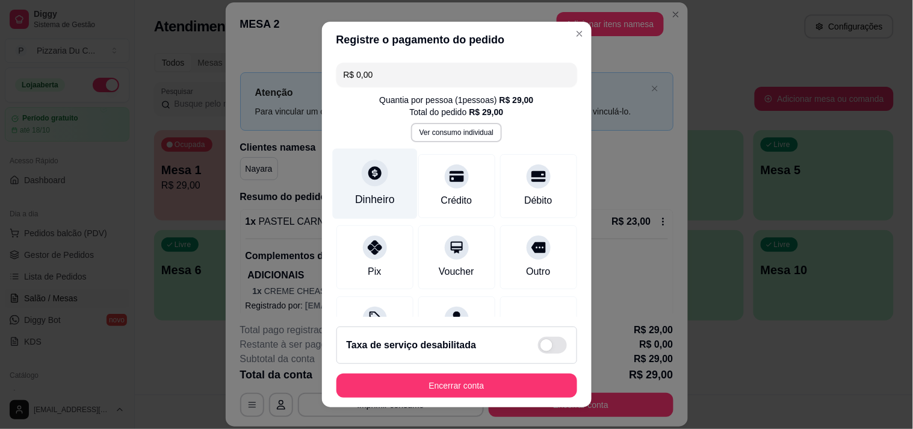 The image size is (913, 429). What do you see at coordinates (457, 112) in the screenshot?
I see `div: Total do pedido` at bounding box center [457, 112].